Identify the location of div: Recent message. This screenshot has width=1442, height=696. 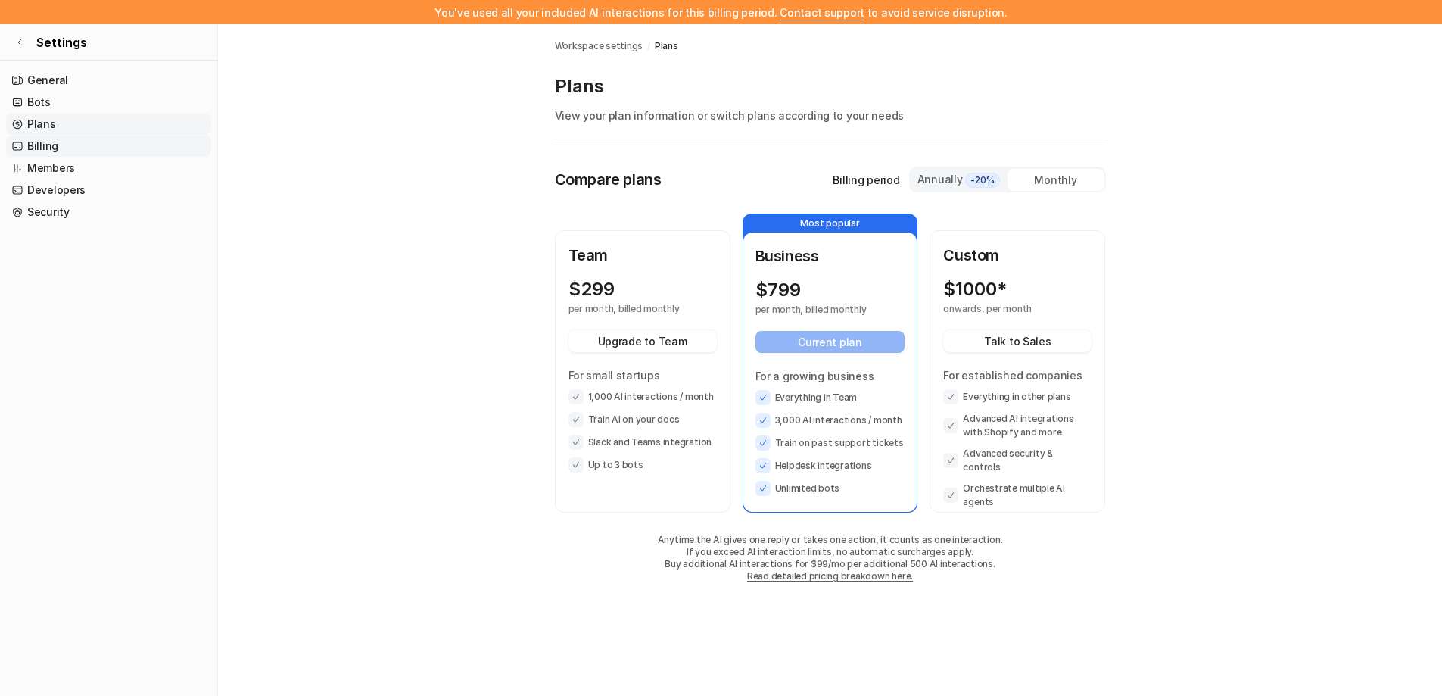
(151, 198).